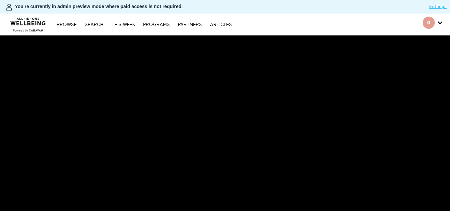  Describe the element at coordinates (123, 25) in the screenshot. I see `a: THIS WEEK` at that location.